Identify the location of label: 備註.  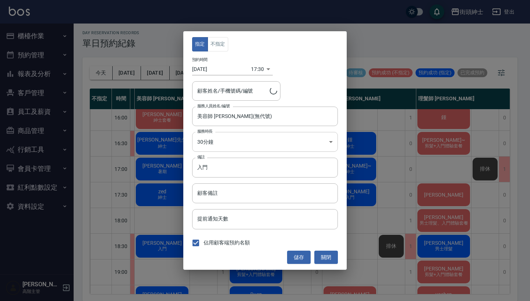
(201, 157).